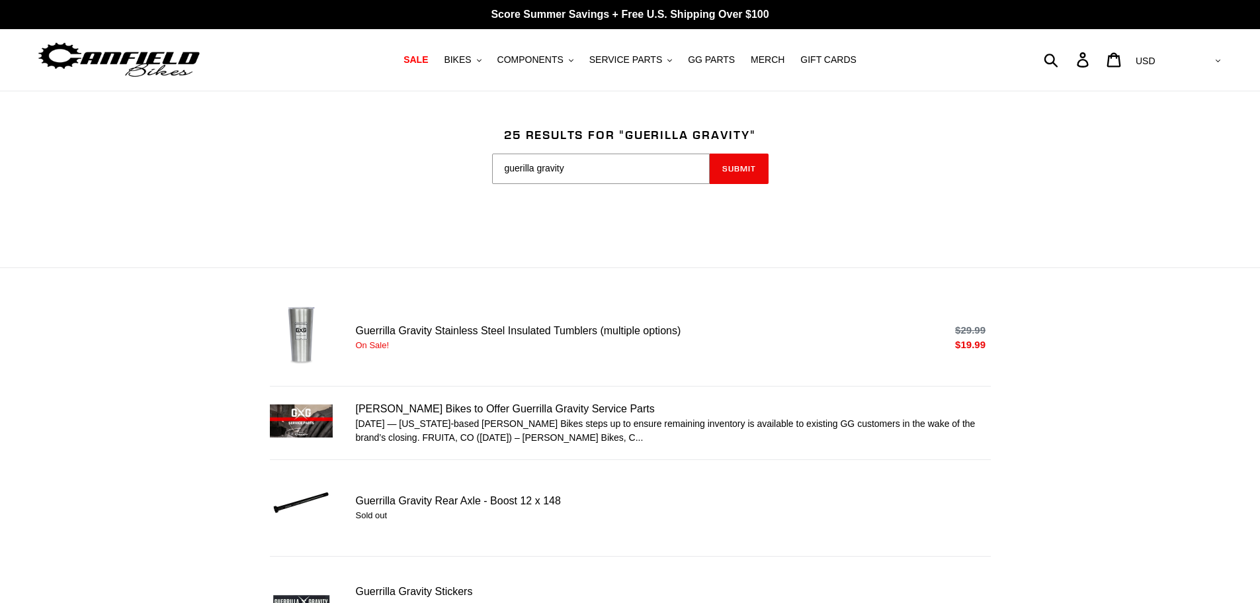  Describe the element at coordinates (767, 60) in the screenshot. I see `span: MERCH` at that location.